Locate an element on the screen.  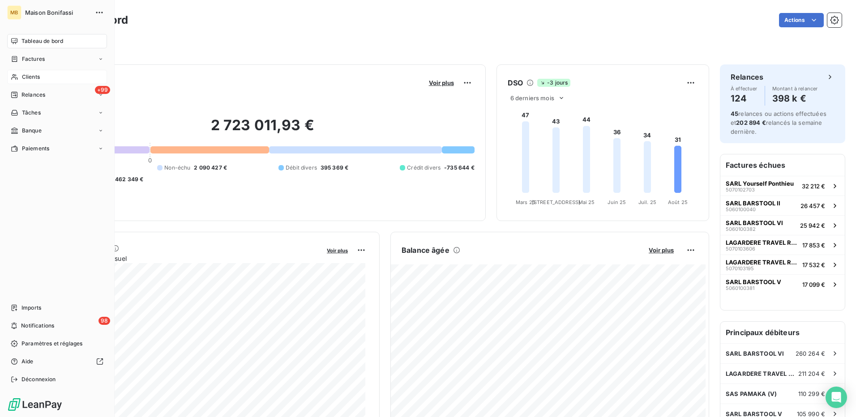
span: Paiements is located at coordinates (35, 149).